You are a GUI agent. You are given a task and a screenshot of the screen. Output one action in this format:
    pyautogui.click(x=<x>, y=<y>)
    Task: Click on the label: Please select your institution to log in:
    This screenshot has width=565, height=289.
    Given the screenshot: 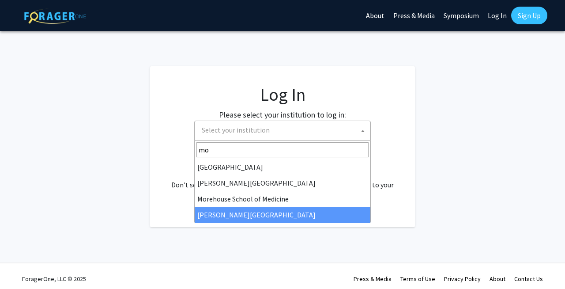 What is the action you would take?
    pyautogui.click(x=283, y=114)
    